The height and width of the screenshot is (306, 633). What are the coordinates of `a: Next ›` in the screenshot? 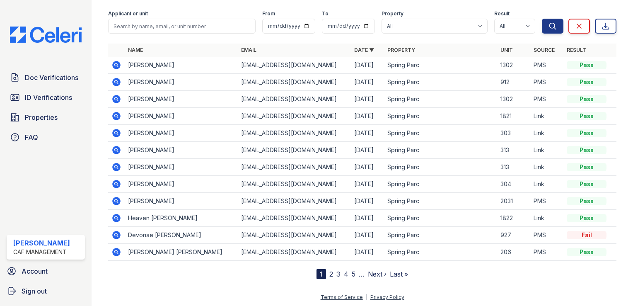 It's located at (377, 274).